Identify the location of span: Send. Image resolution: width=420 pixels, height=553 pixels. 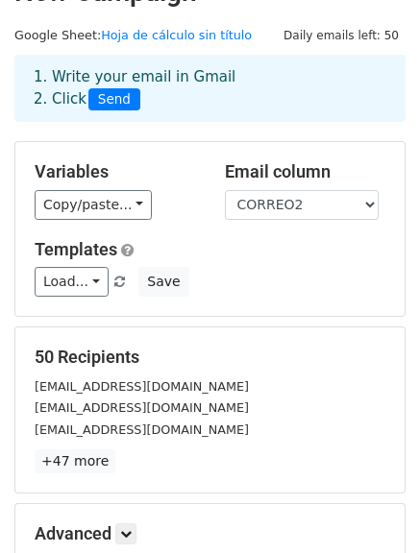
(114, 100).